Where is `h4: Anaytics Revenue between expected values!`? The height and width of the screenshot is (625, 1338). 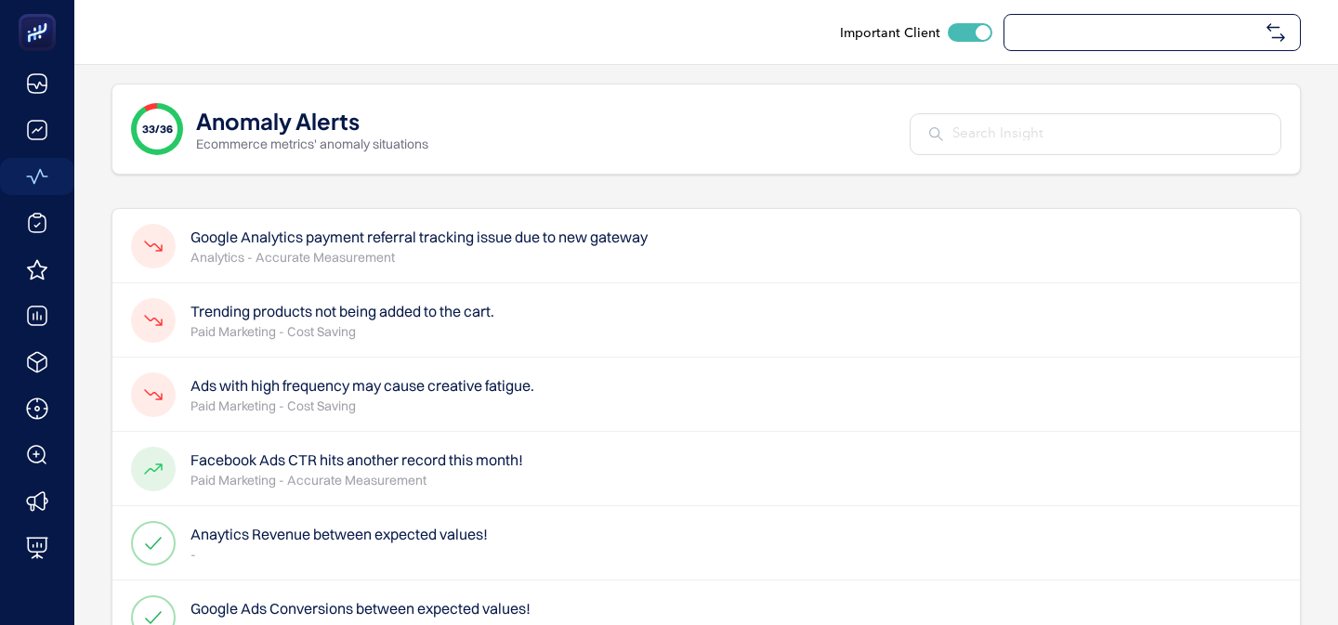
h4: Anaytics Revenue between expected values! is located at coordinates (339, 534).